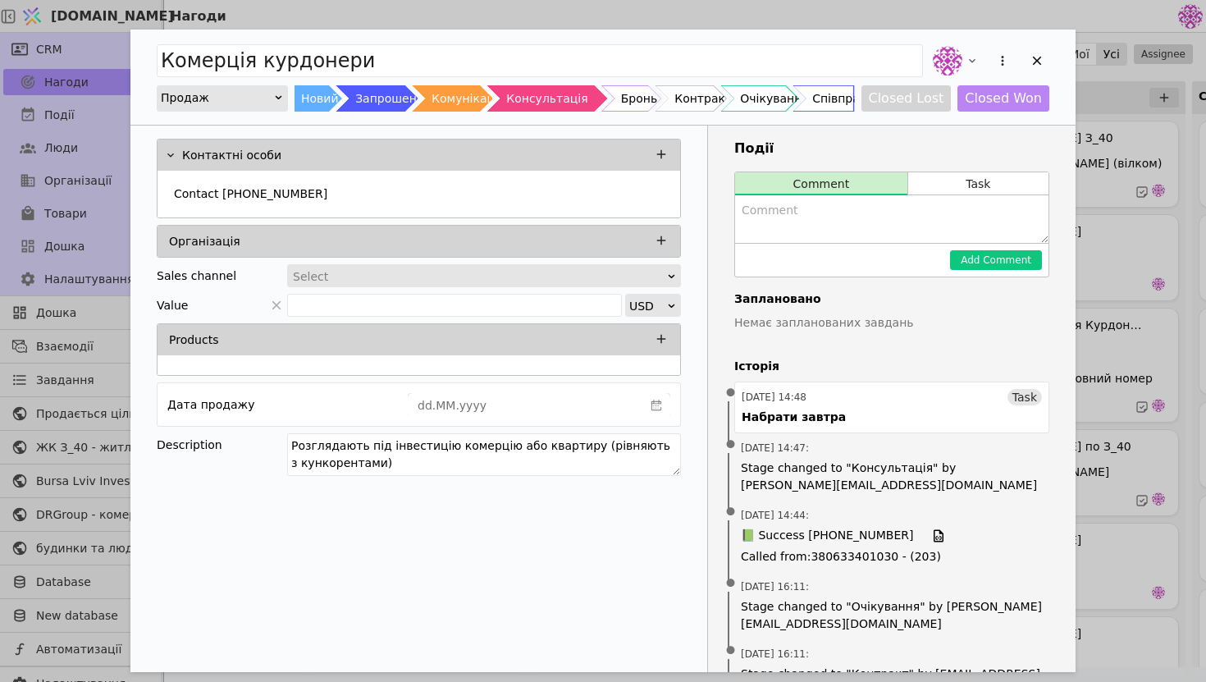  I want to click on div: Task, so click(1025, 397).